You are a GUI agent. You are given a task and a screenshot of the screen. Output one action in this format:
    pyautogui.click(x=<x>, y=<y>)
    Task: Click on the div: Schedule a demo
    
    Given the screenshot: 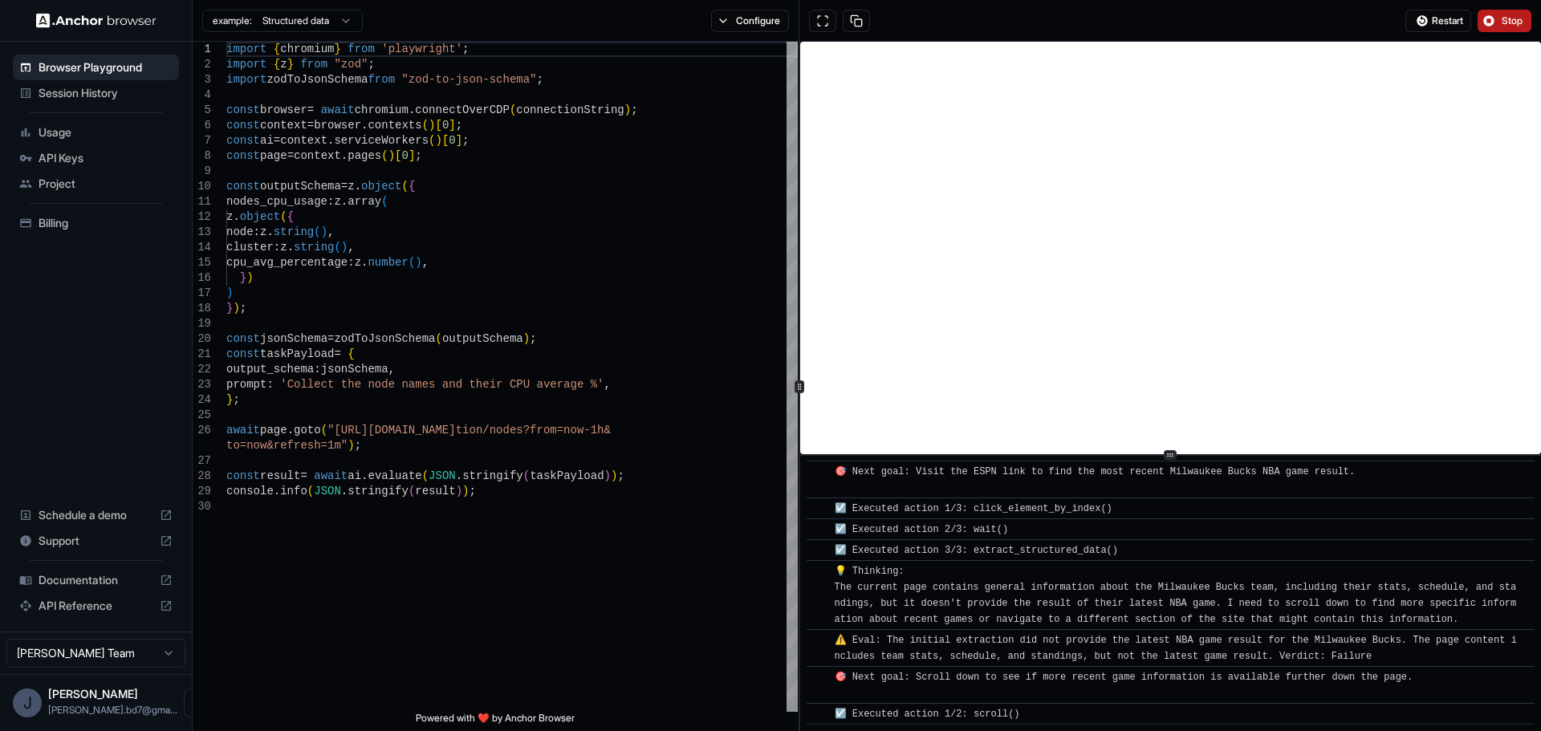 What is the action you would take?
    pyautogui.click(x=96, y=515)
    